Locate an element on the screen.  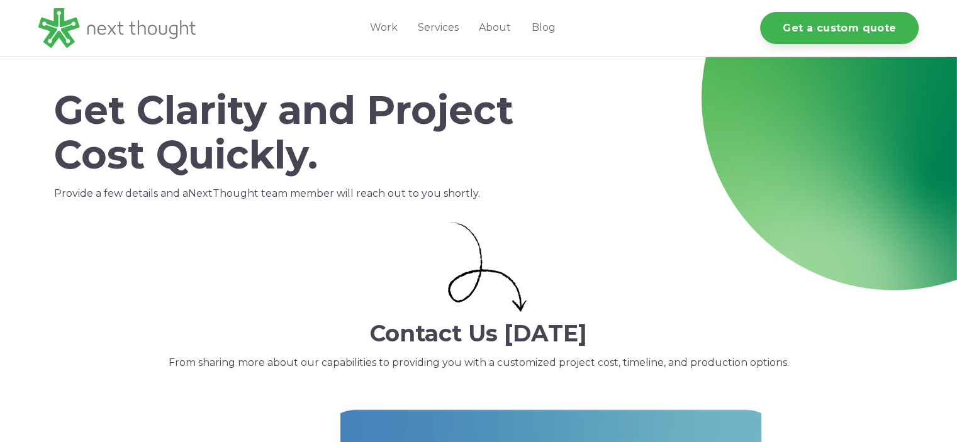
span: Provide a few details and a is located at coordinates (121, 193).